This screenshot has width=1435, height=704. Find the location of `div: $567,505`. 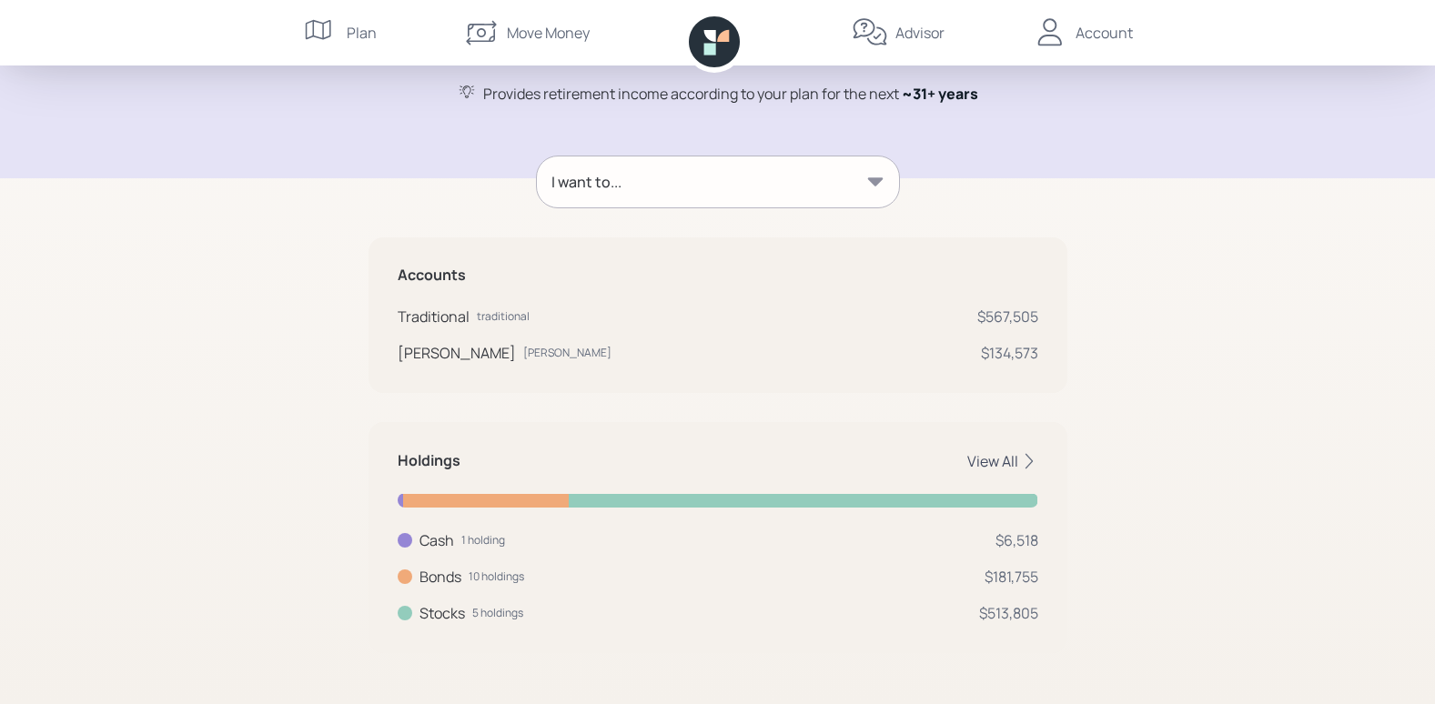

div: $567,505 is located at coordinates (1007, 317).